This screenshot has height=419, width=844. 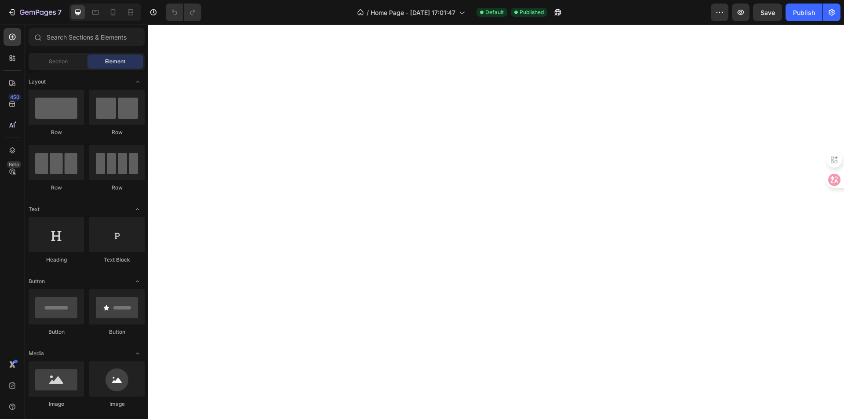 I want to click on div: Undo/Redo, so click(x=183, y=12).